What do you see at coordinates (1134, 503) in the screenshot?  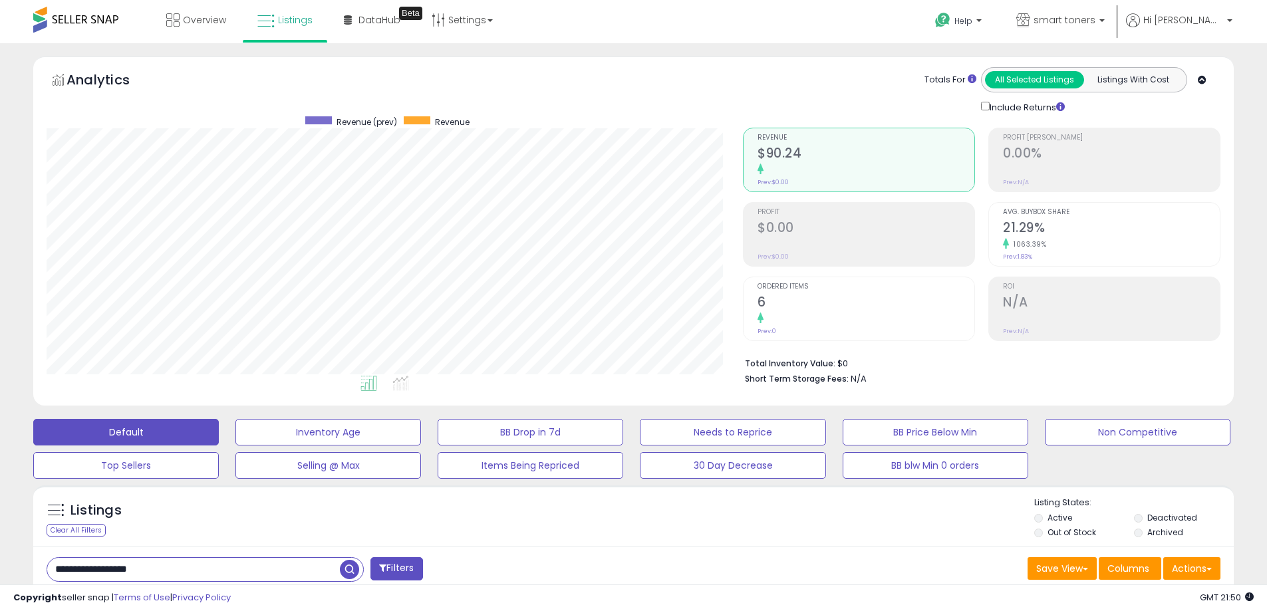 I see `p: Listing States:` at bounding box center [1134, 503].